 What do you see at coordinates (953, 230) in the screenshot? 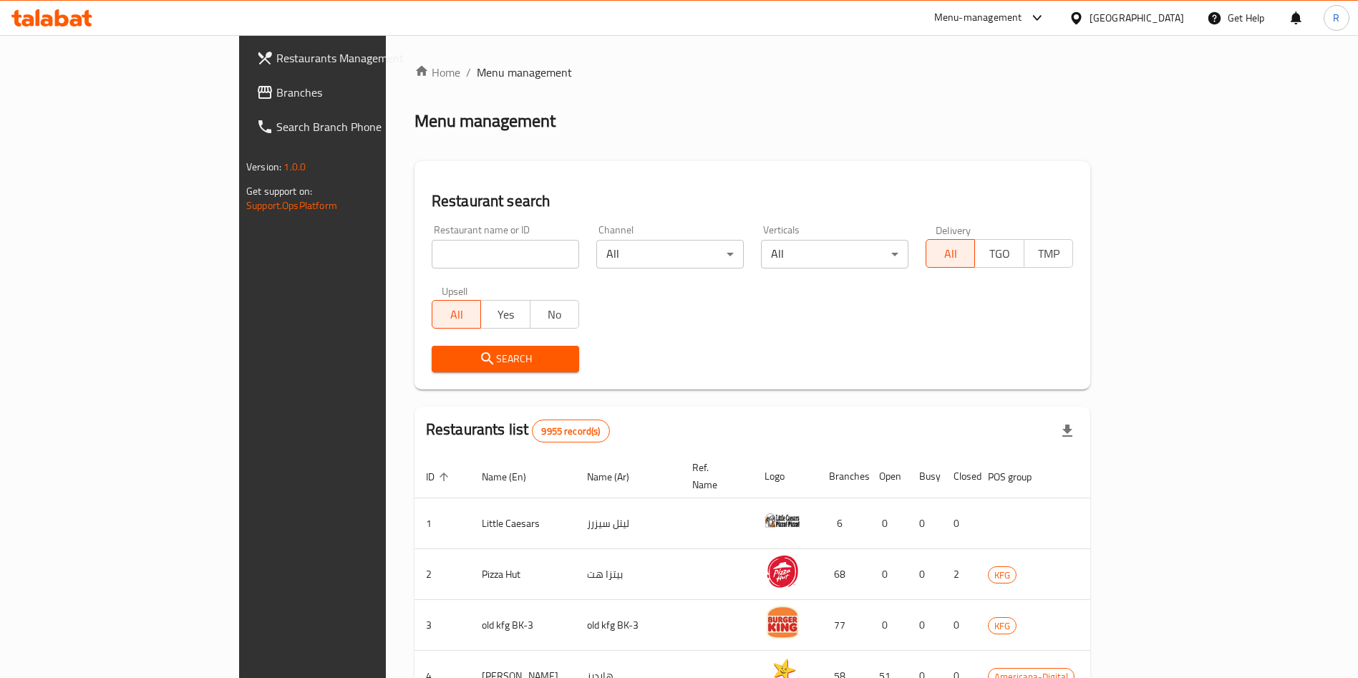
I see `label: Delivery` at bounding box center [953, 230].